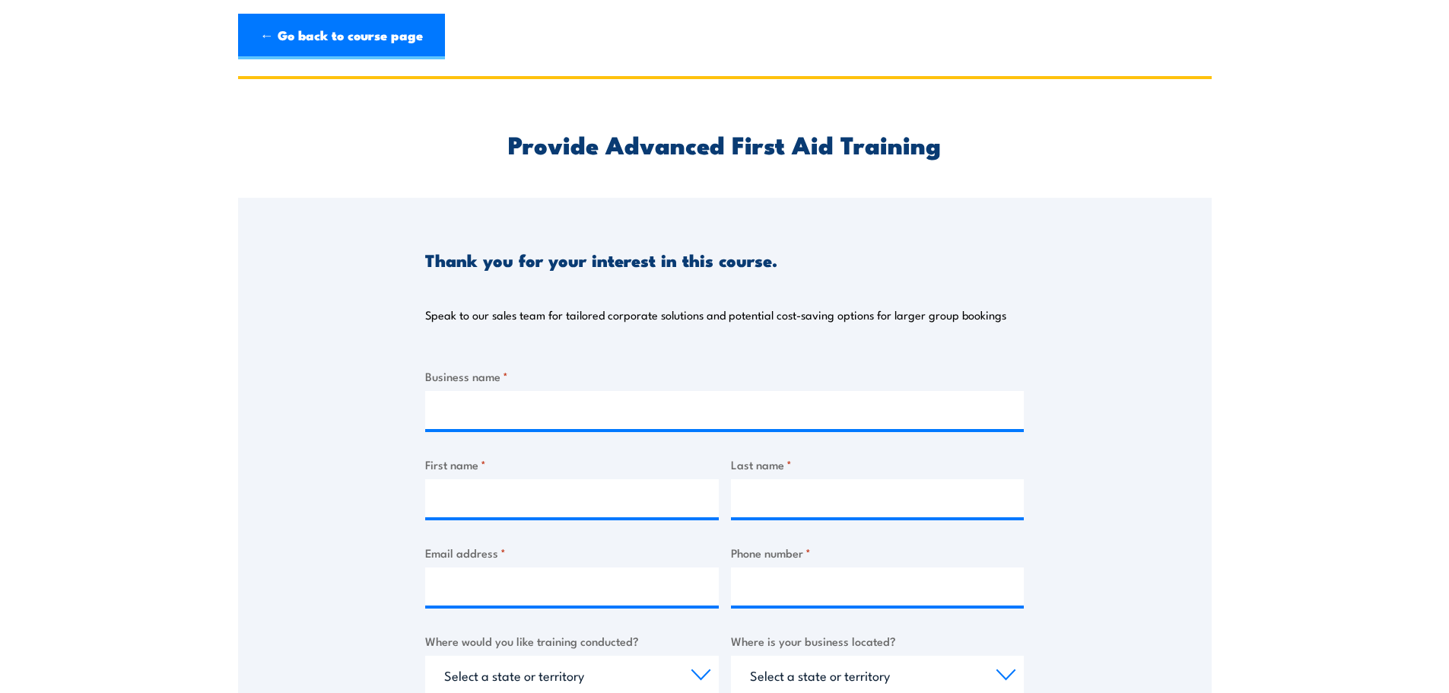 This screenshot has width=1449, height=693. Describe the element at coordinates (341, 37) in the screenshot. I see `a: ← Go back to course page` at that location.